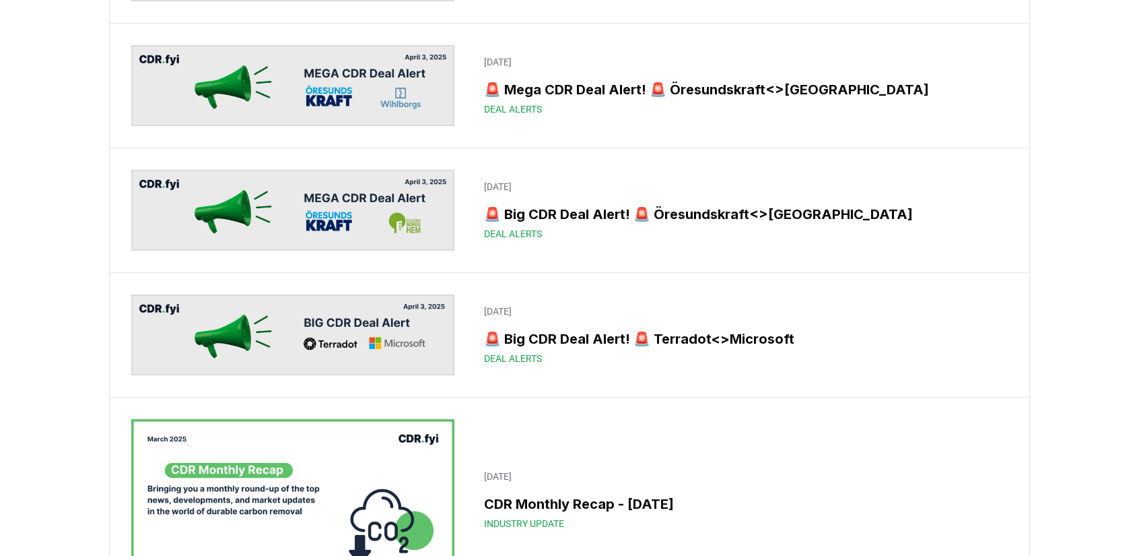 The height and width of the screenshot is (556, 1139). Describe the element at coordinates (524, 523) in the screenshot. I see `span: Industry Update` at that location.